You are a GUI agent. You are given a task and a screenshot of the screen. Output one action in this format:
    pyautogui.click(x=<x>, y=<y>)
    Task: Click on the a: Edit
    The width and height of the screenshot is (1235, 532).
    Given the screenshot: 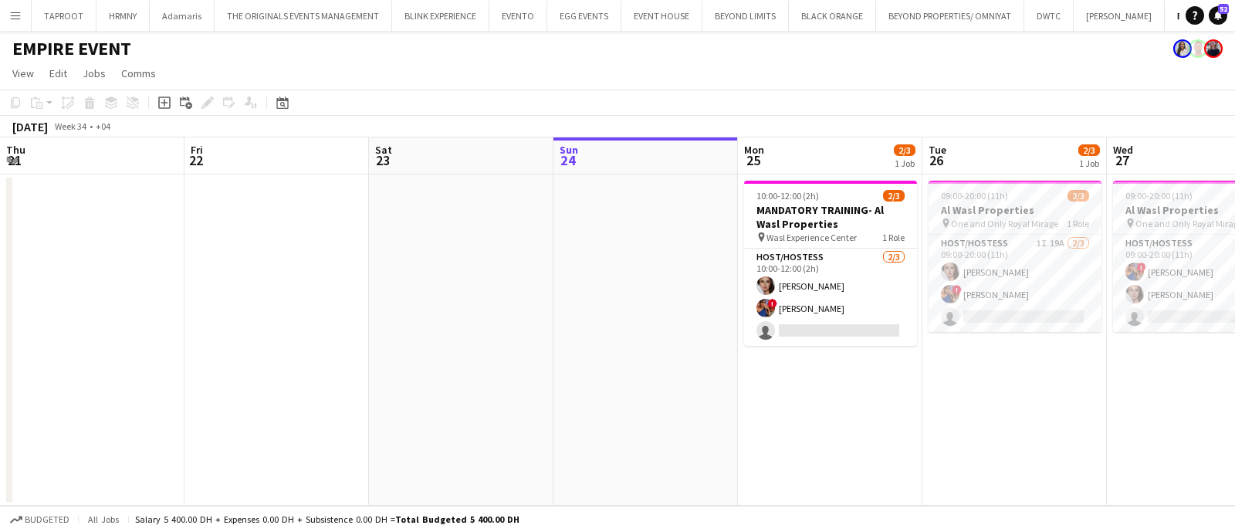 What is the action you would take?
    pyautogui.click(x=58, y=73)
    